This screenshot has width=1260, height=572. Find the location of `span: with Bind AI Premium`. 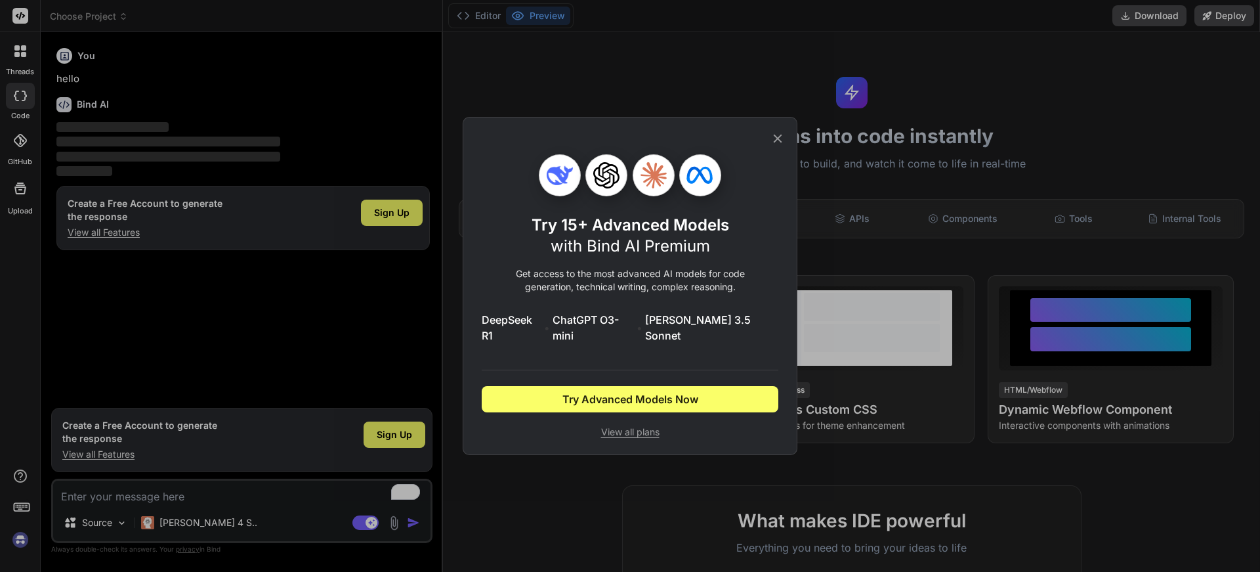

span: with Bind AI Premium is located at coordinates (630, 246).